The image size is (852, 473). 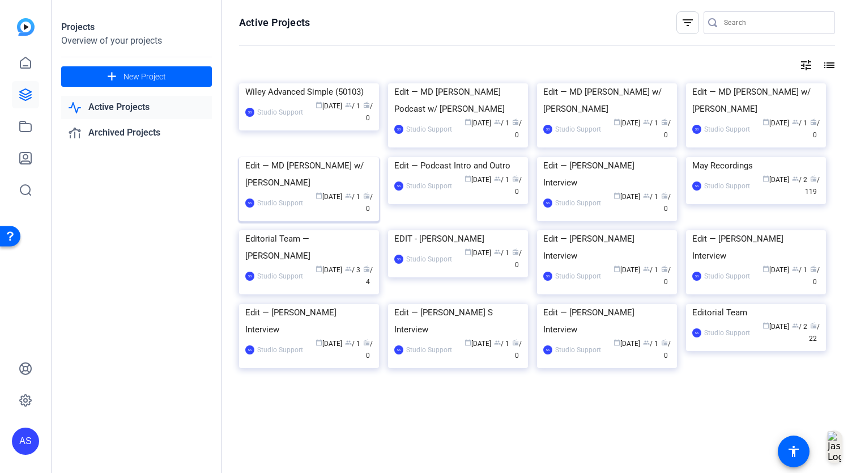 I want to click on div: Projects, so click(x=137, y=27).